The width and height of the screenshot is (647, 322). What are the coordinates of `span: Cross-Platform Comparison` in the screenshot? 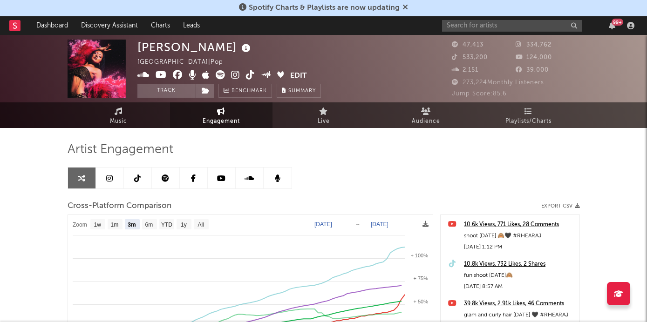 It's located at (119, 206).